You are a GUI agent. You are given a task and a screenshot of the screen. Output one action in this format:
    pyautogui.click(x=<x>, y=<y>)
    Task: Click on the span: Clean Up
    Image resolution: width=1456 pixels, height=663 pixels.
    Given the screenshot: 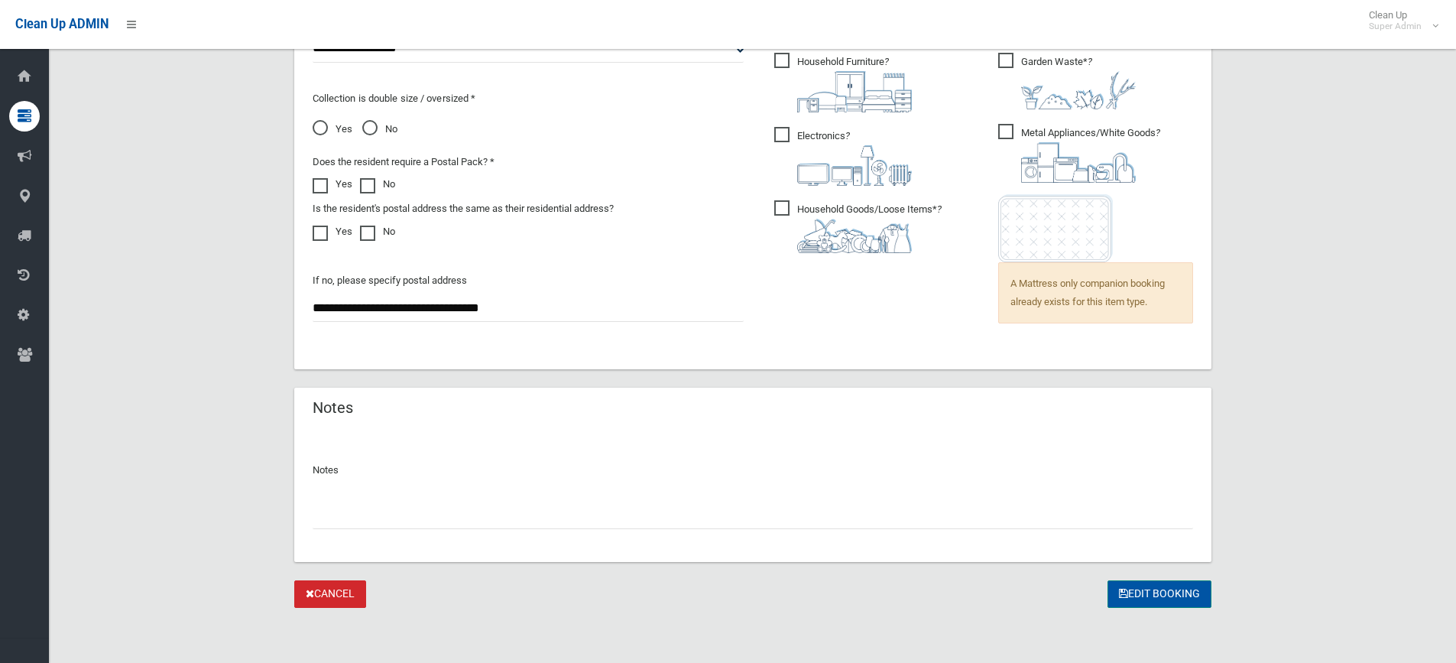 What is the action you would take?
    pyautogui.click(x=1399, y=21)
    